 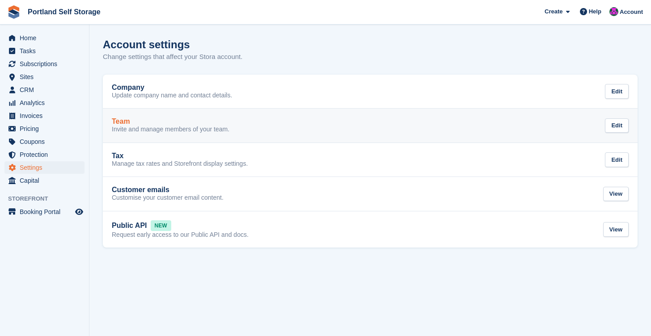 I want to click on a: Preview store, so click(x=79, y=212).